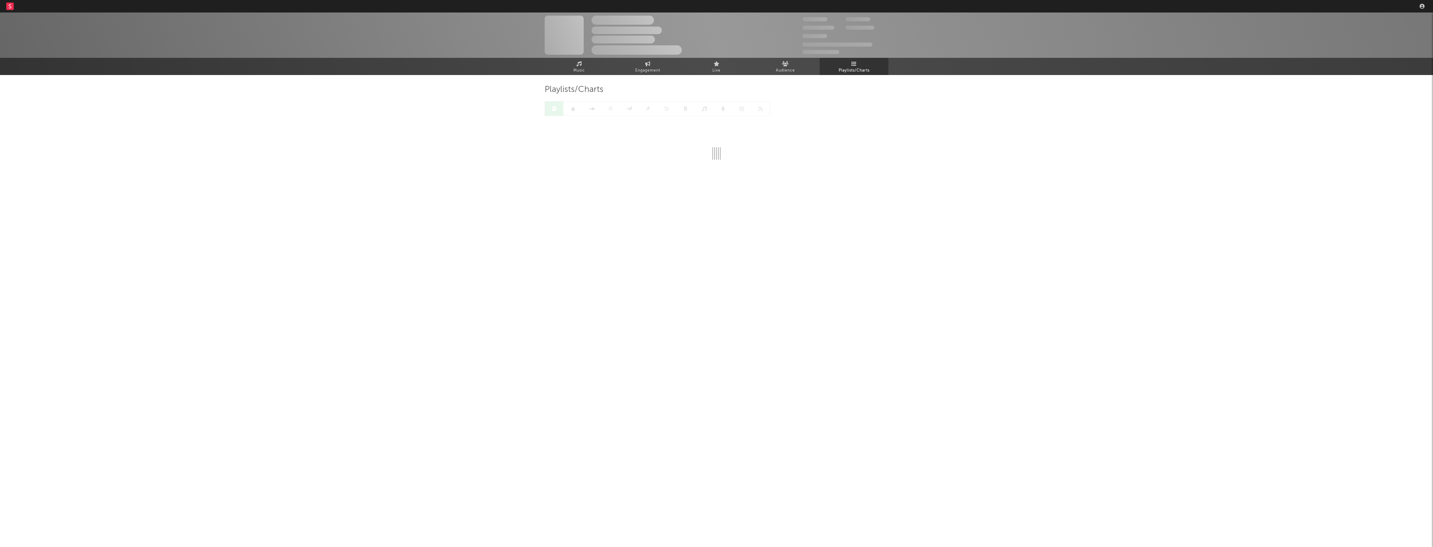  Describe the element at coordinates (821, 52) in the screenshot. I see `span: Jump Score: 85.0` at that location.